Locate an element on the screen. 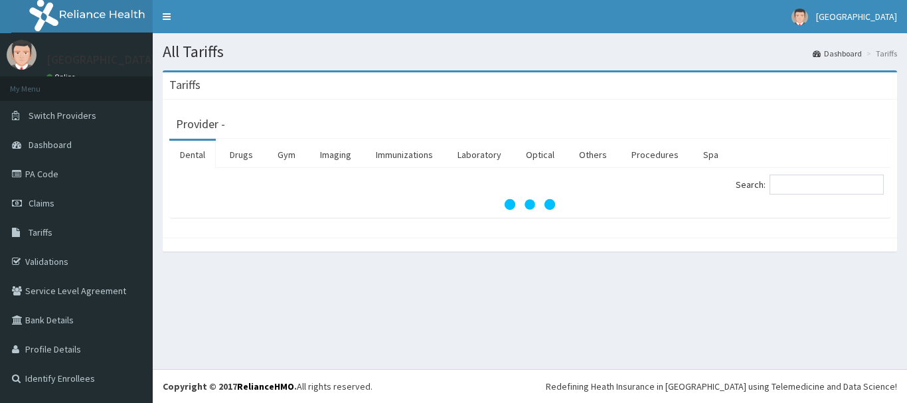 The height and width of the screenshot is (403, 907). a: Drugs is located at coordinates (241, 155).